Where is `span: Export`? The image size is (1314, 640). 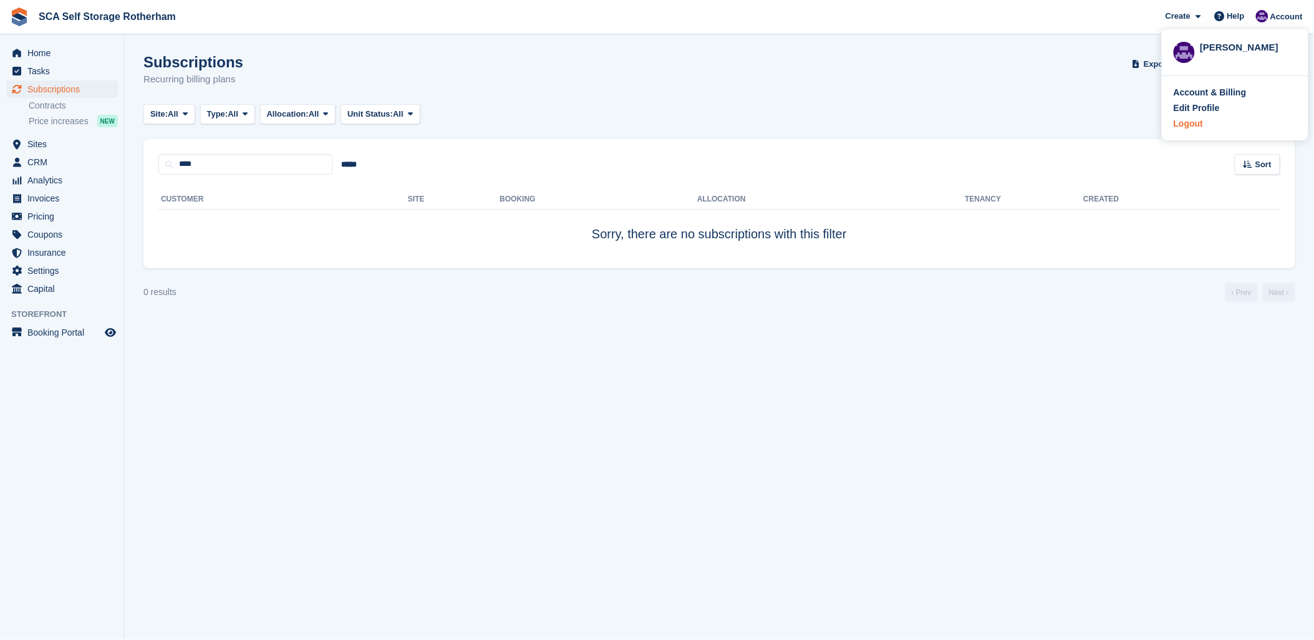 span: Export is located at coordinates (1156, 64).